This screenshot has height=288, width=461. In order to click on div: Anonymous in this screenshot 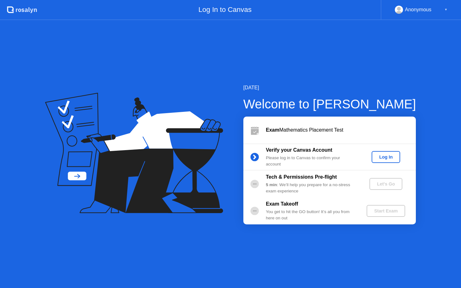, I will do `click(418, 10)`.